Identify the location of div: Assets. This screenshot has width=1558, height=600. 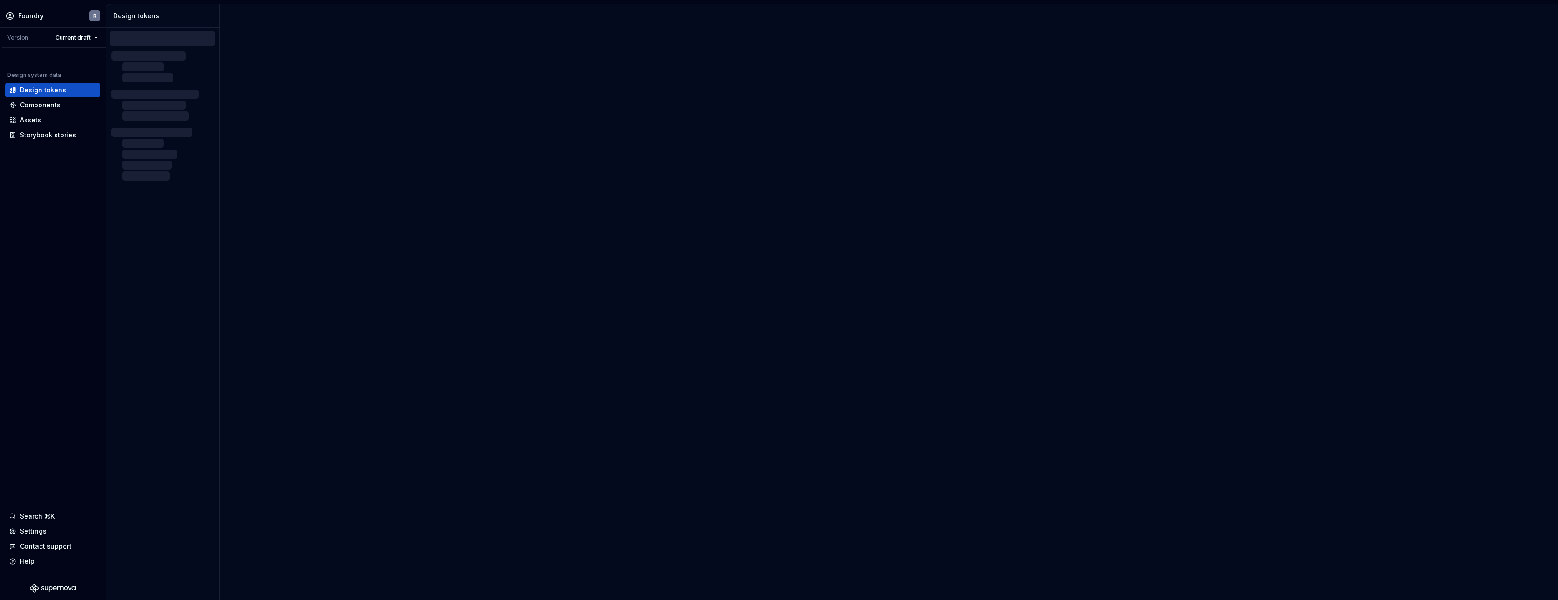
(30, 120).